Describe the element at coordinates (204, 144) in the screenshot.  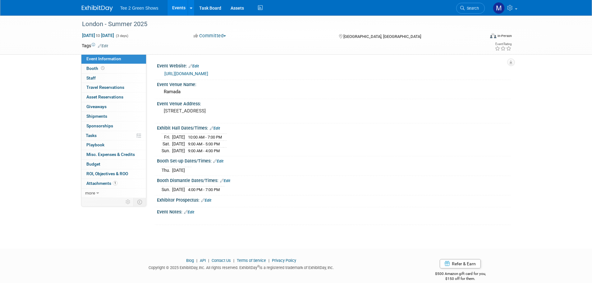
I see `span: 9:00 AM - 5:00 PM` at that location.